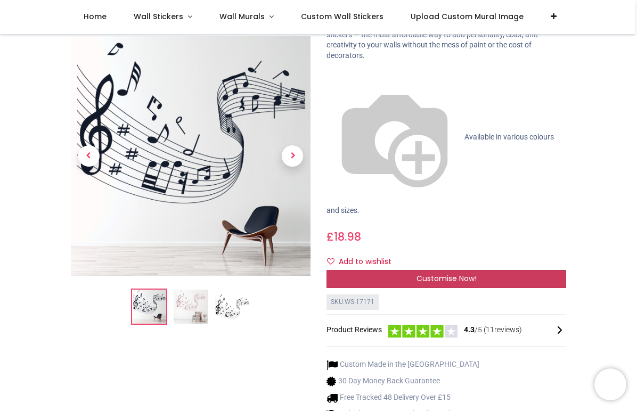 The height and width of the screenshot is (411, 637). I want to click on div: Product Reviews, so click(446, 330).